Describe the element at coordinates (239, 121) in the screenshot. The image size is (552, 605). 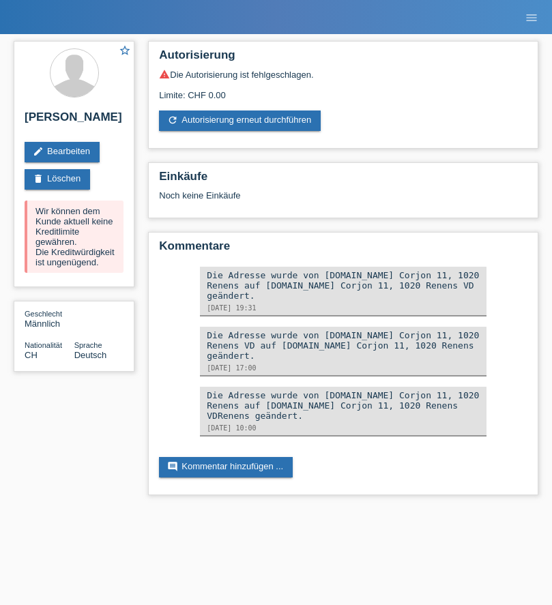
I see `a: refreshAutorisierung erneut durchführen` at that location.